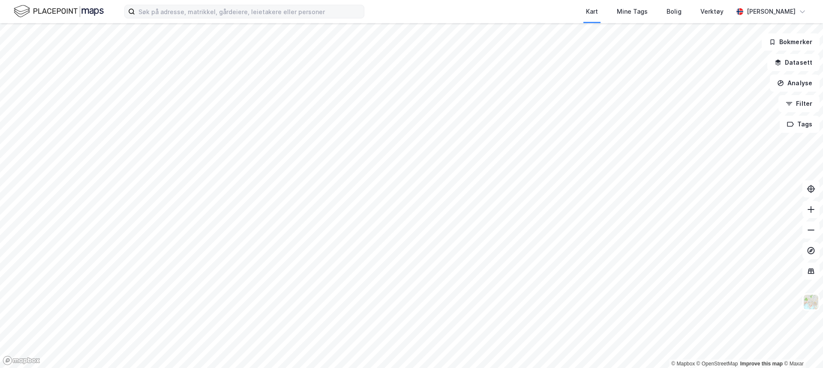 The width and height of the screenshot is (823, 368). I want to click on a: Improve this map, so click(761, 364).